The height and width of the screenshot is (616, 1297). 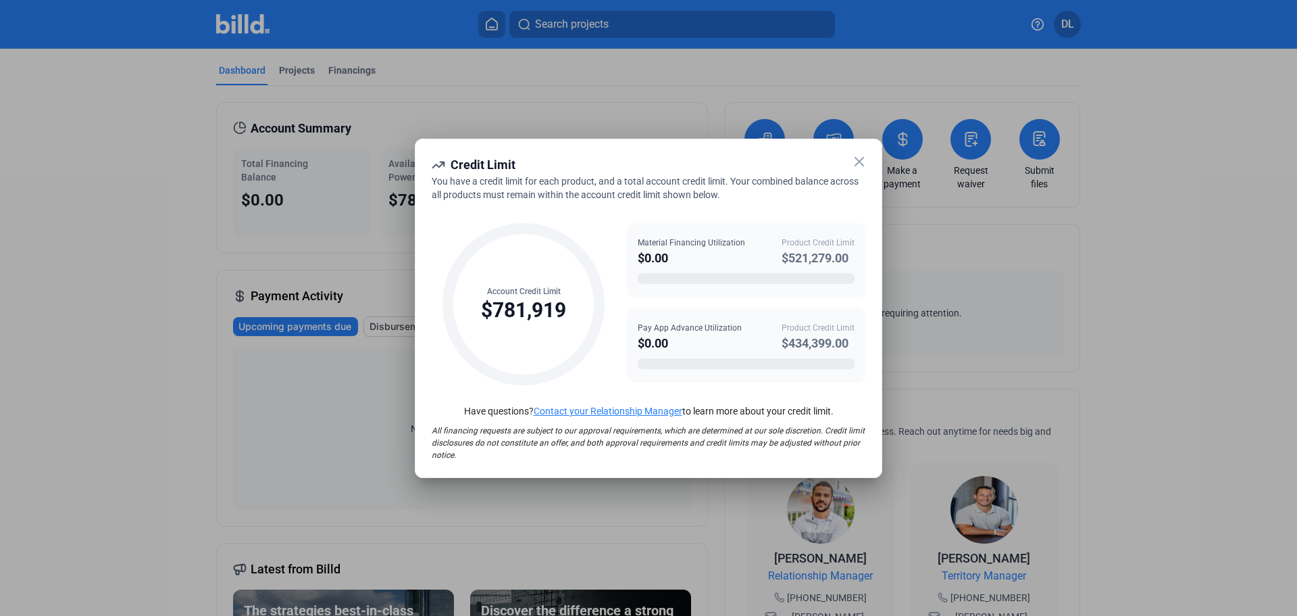 What do you see at coordinates (690, 328) in the screenshot?
I see `div: Pay App Advance Utilization` at bounding box center [690, 328].